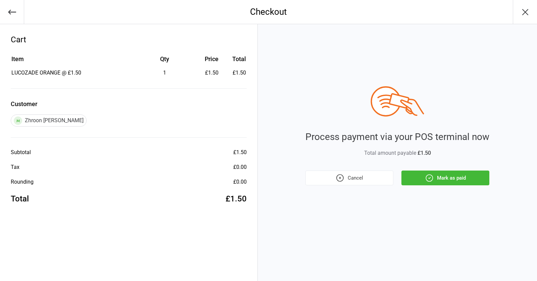 The height and width of the screenshot is (281, 537). Describe the element at coordinates (233, 61) in the screenshot. I see `th: Total` at that location.